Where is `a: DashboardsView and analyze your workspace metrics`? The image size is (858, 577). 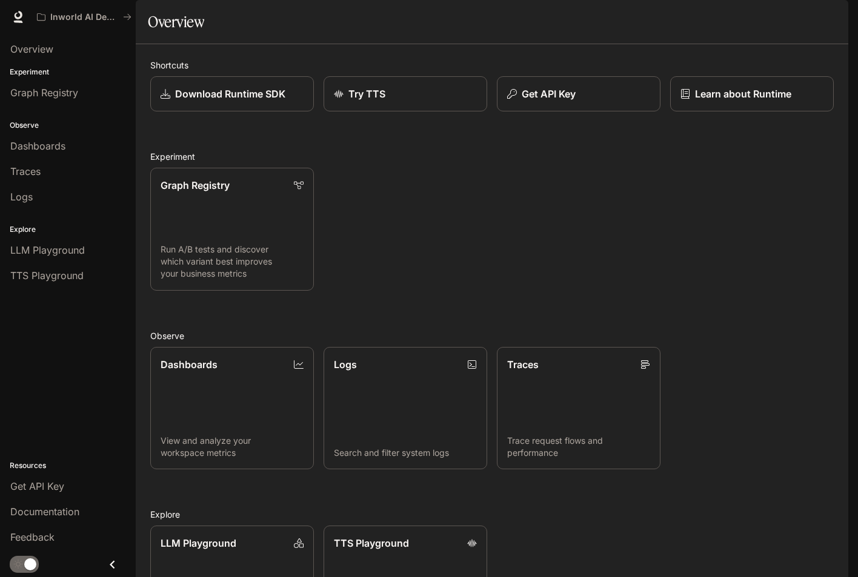 a: DashboardsView and analyze your workspace metrics is located at coordinates (232, 408).